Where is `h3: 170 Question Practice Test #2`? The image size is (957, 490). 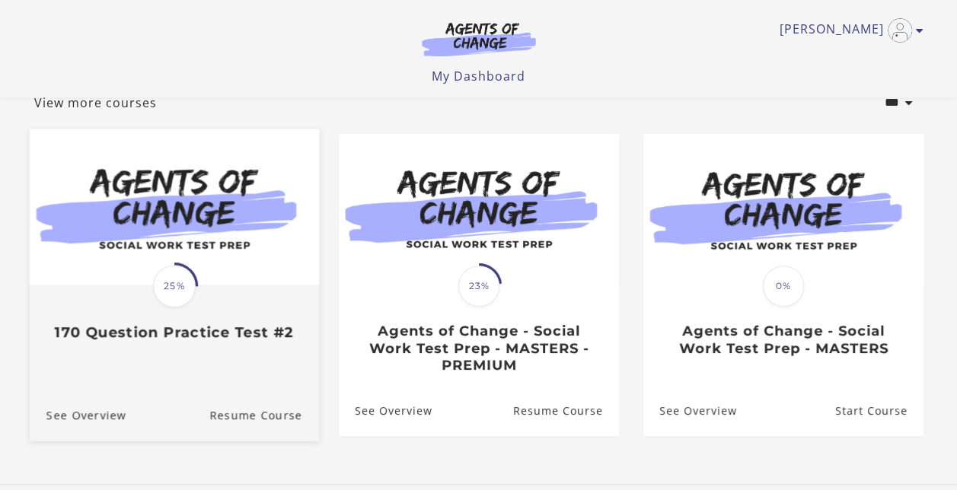
h3: 170 Question Practice Test #2 is located at coordinates (174, 332).